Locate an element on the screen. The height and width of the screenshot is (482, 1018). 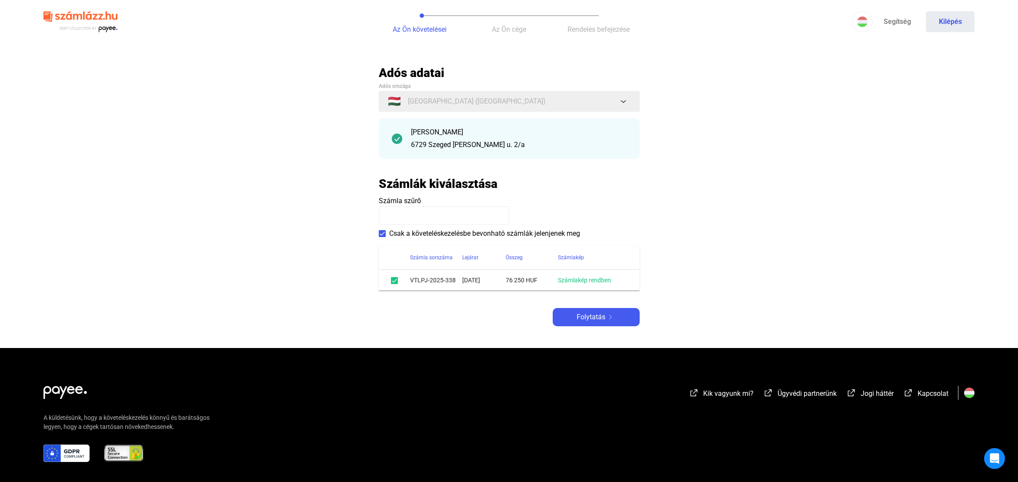
img: szamlazzhu-logo is located at coordinates (80, 22).